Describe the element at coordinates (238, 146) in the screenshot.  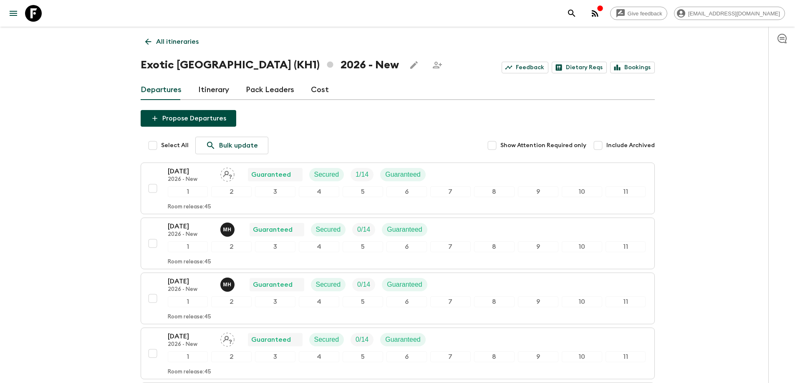
I see `p: Bulk update` at that location.